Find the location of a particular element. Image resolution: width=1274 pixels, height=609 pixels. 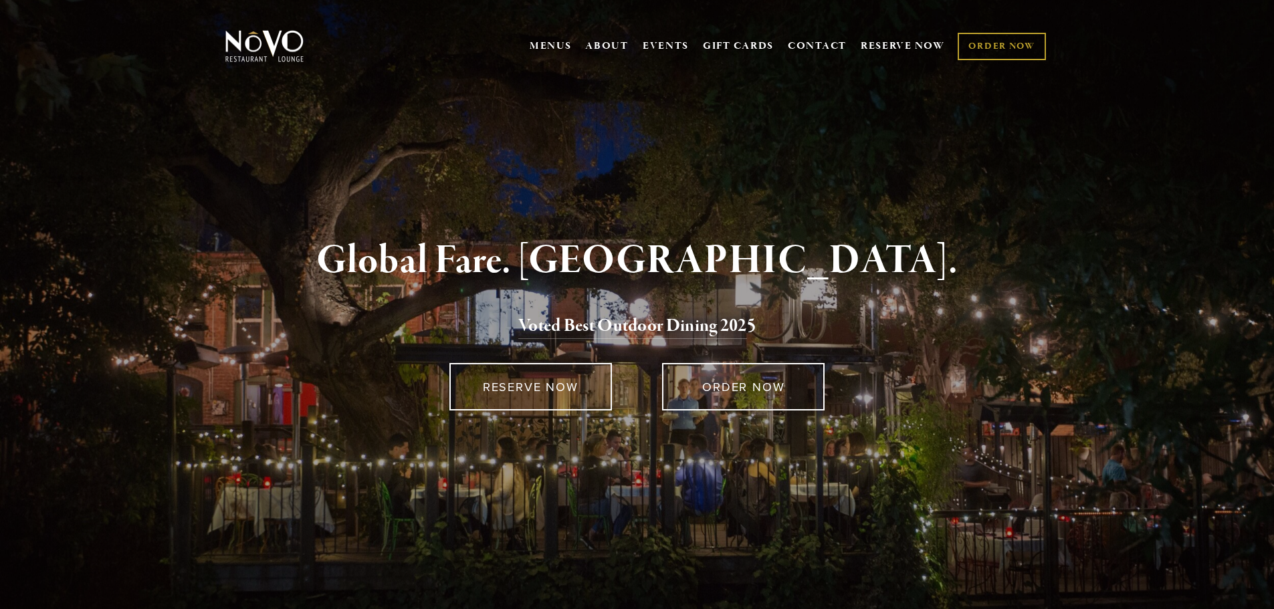

a: CONTACT is located at coordinates (817, 46).